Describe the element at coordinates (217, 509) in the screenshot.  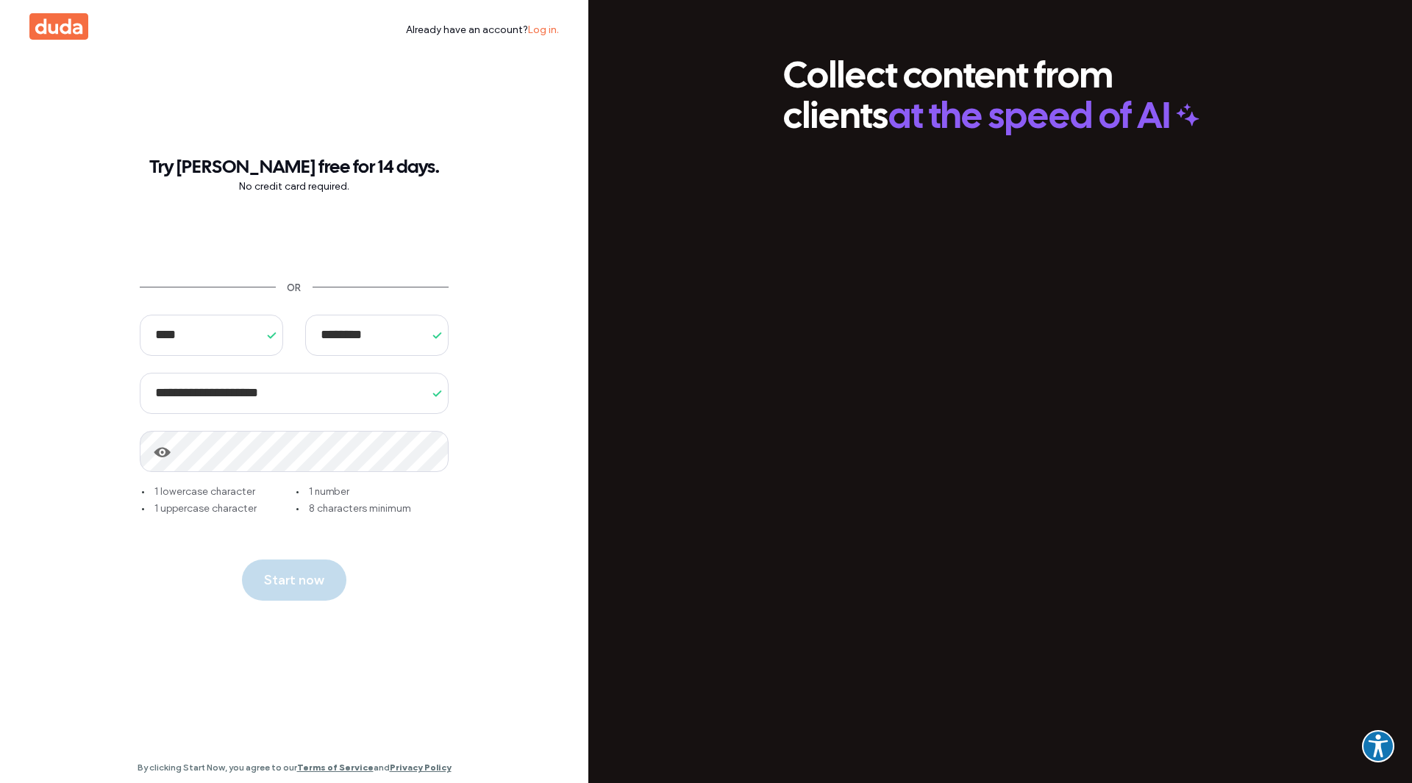
I see `div: 1 uppercase character` at that location.